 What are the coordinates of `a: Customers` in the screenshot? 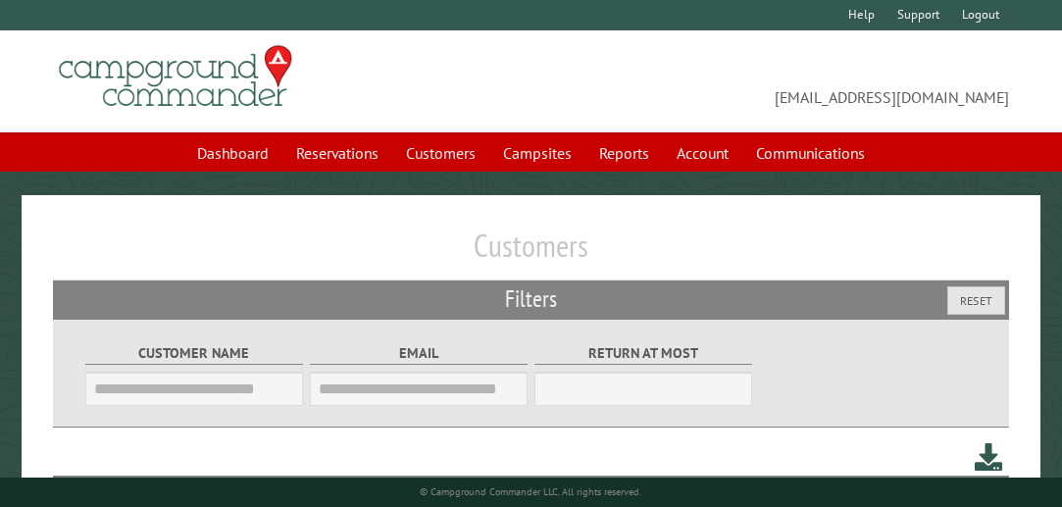 It's located at (440, 153).